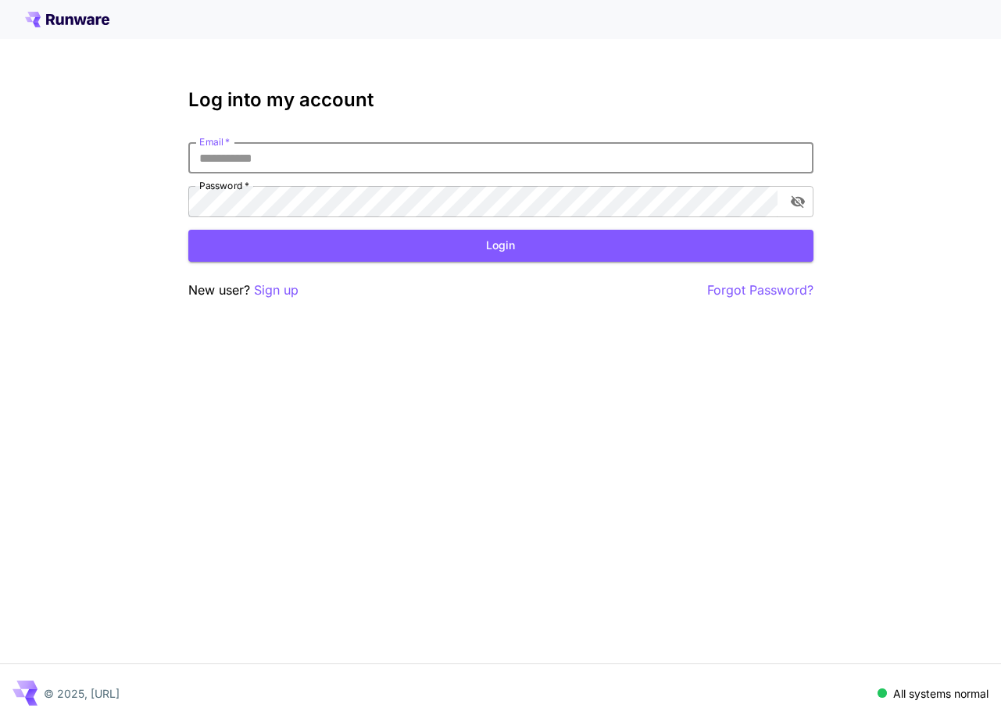  What do you see at coordinates (276, 290) in the screenshot?
I see `p: Sign up` at bounding box center [276, 290].